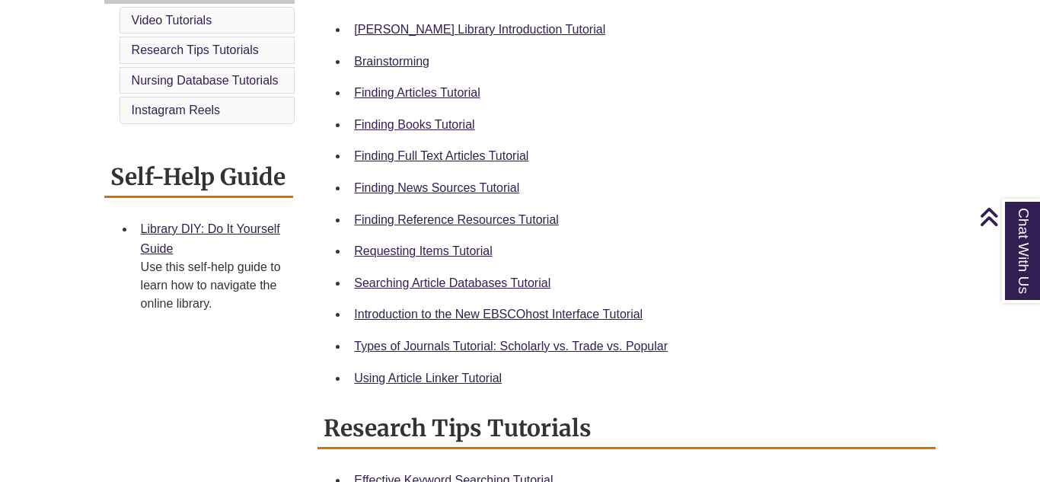  Describe the element at coordinates (436, 187) in the screenshot. I see `a: Finding News Sources Tutorial` at that location.